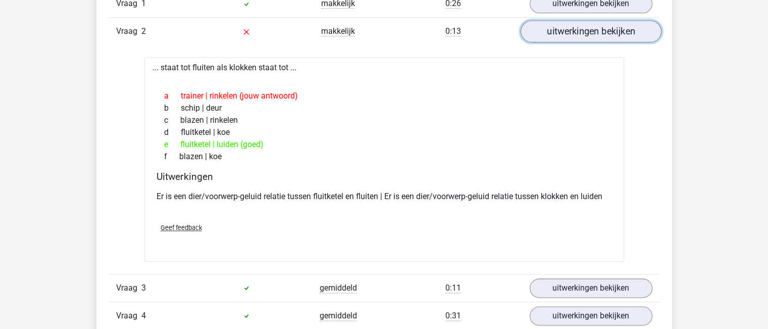 This screenshot has width=768, height=329. What do you see at coordinates (143, 315) in the screenshot?
I see `span: 4` at bounding box center [143, 315].